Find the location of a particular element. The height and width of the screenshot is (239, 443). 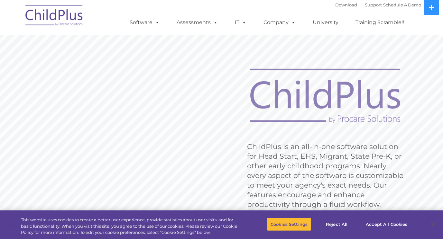

a: Training Scramble!! is located at coordinates (379, 23).